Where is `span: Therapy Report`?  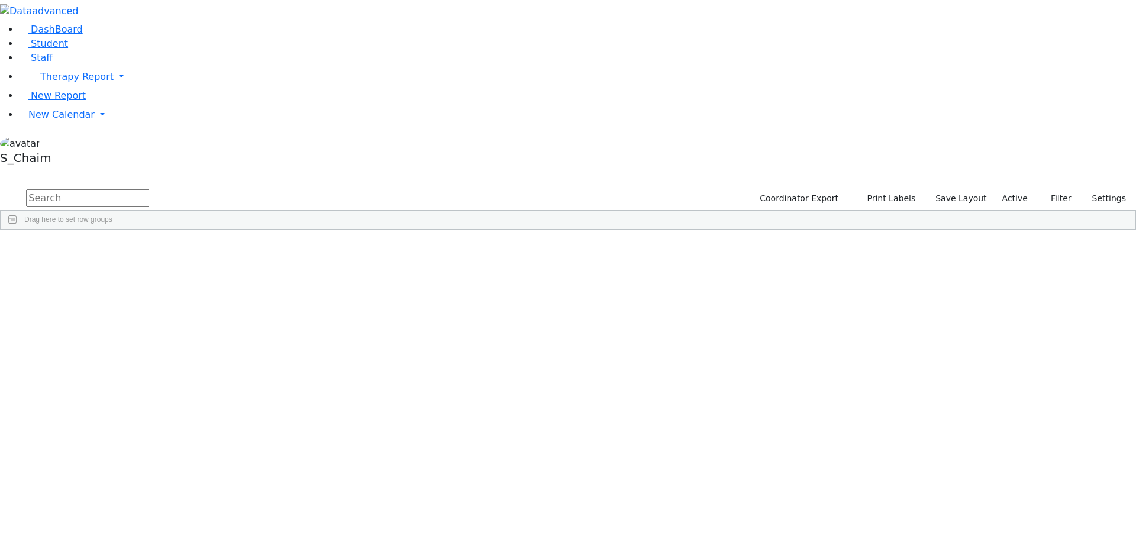 span: Therapy Report is located at coordinates (77, 76).